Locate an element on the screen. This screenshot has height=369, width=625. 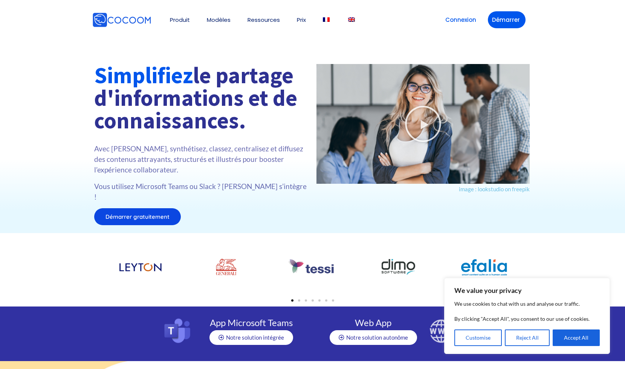
a: Notre solution intégrée is located at coordinates (251, 338).